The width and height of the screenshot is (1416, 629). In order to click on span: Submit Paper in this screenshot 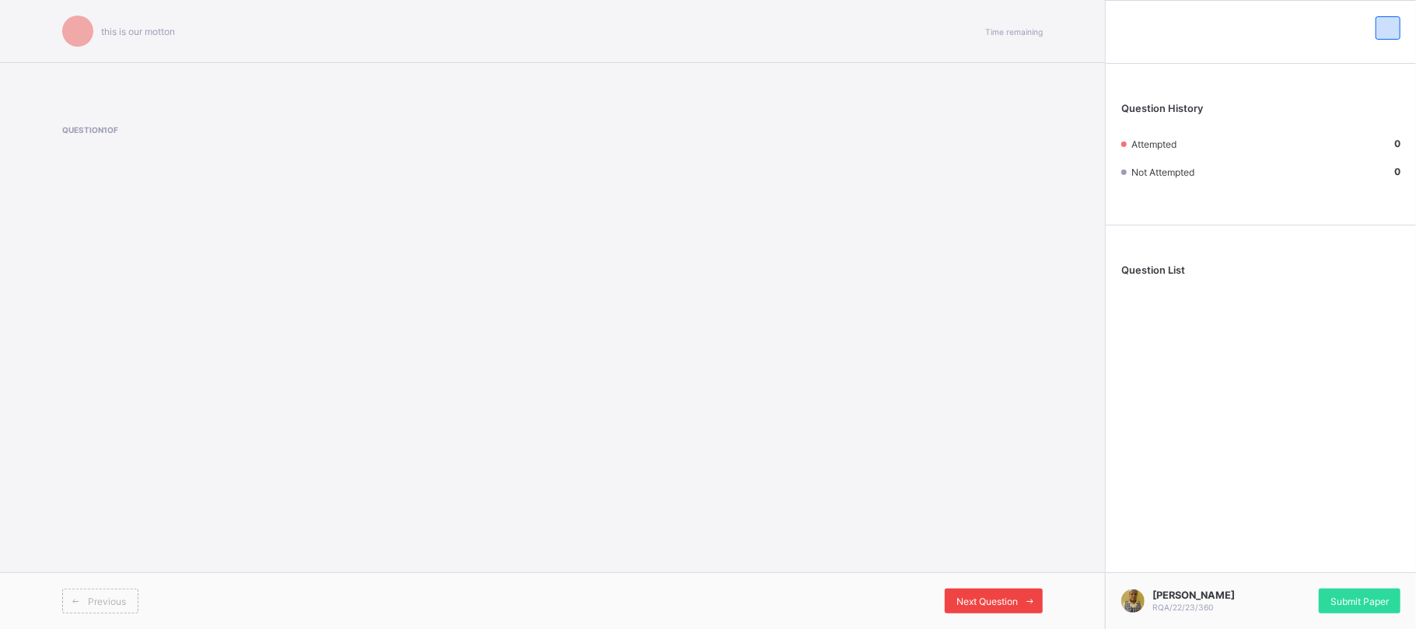, I will do `click(1359, 601)`.